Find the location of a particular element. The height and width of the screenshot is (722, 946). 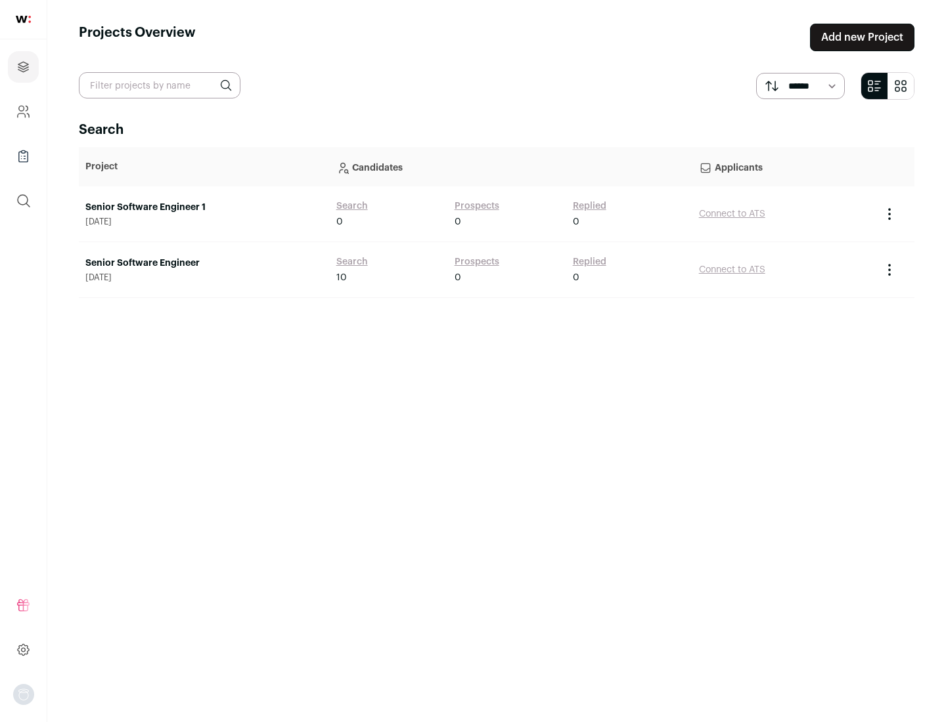

p: Project is located at coordinates (204, 167).